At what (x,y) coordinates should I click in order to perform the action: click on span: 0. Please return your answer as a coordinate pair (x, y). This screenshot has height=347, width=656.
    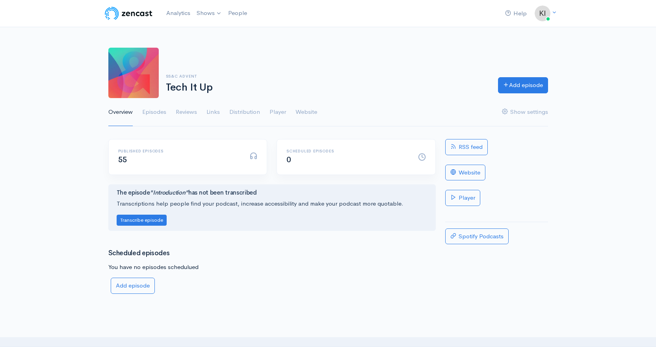
    Looking at the image, I should click on (289, 160).